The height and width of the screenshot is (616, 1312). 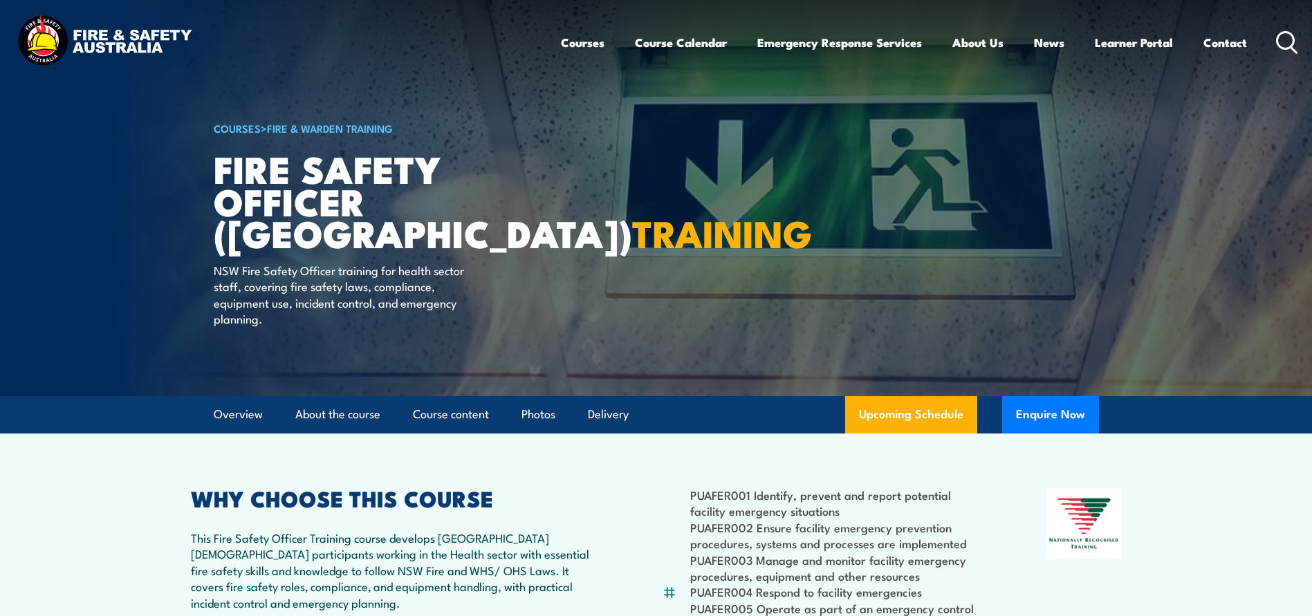 What do you see at coordinates (1225, 42) in the screenshot?
I see `a: Contact` at bounding box center [1225, 42].